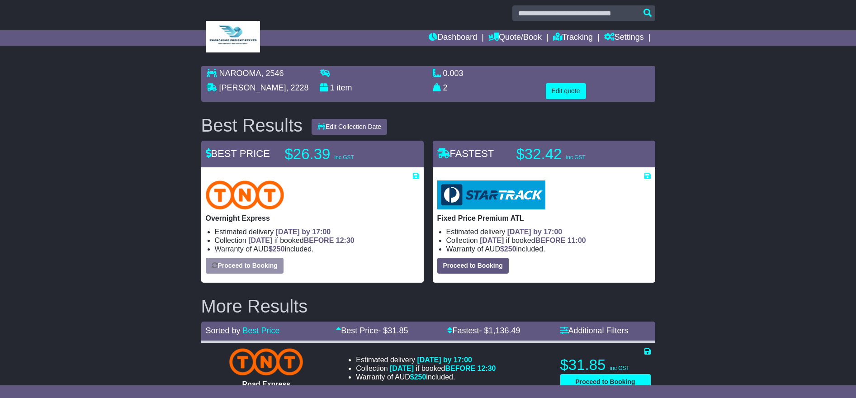 The width and height of the screenshot is (856, 398). I want to click on button: Edit quote, so click(566, 91).